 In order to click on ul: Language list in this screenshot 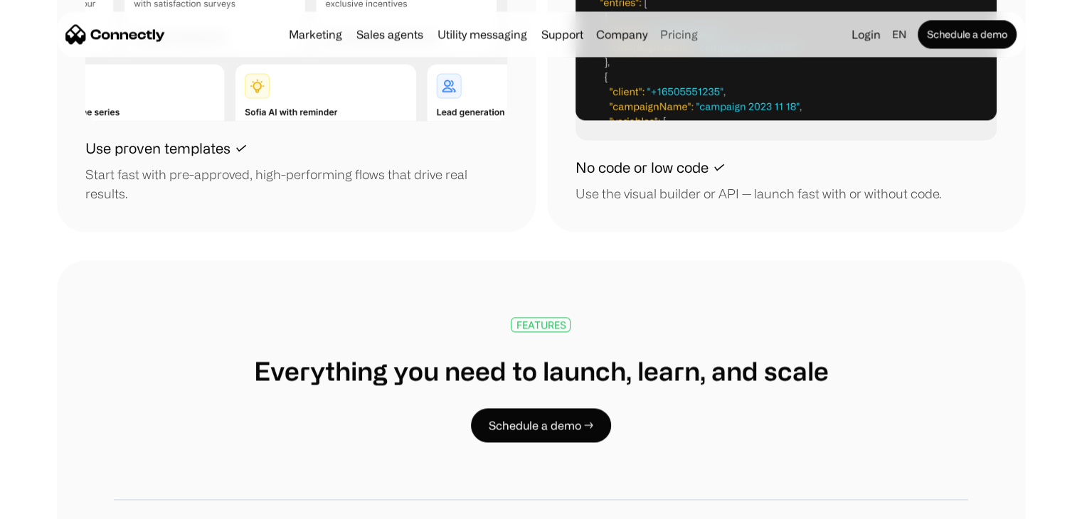, I will do `click(57, 505)`.